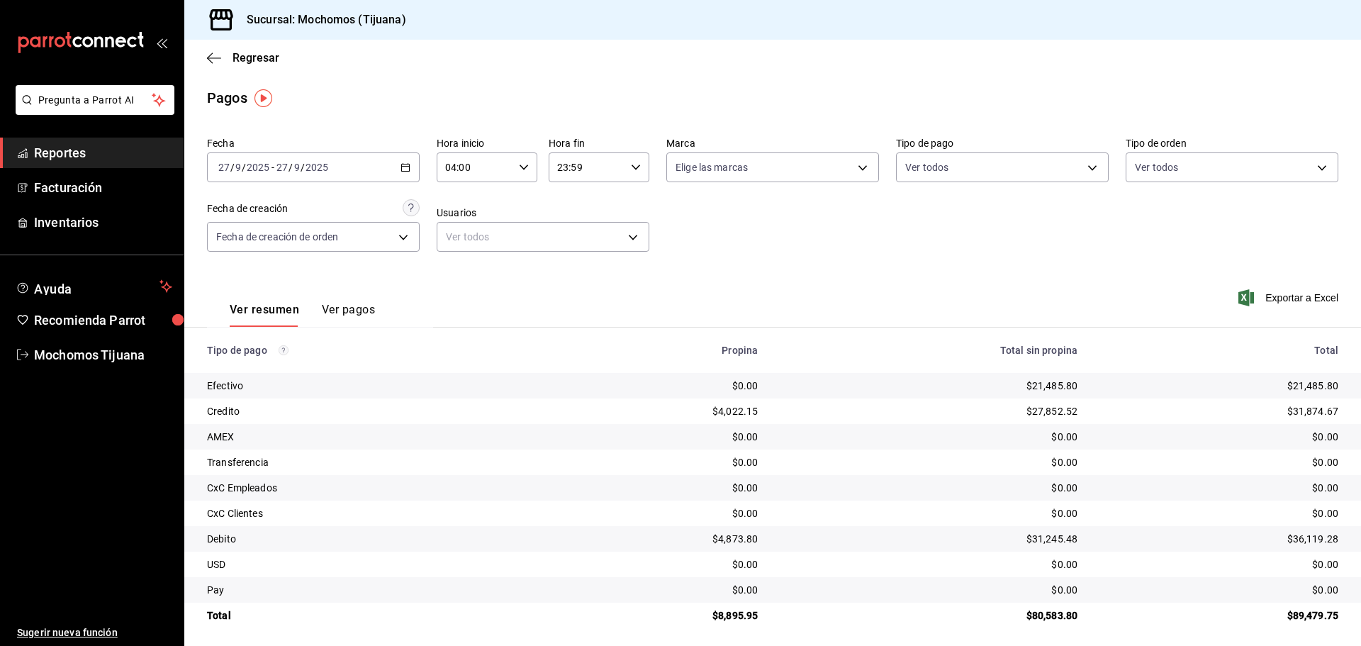  Describe the element at coordinates (928, 350) in the screenshot. I see `div: Total sin propina` at that location.